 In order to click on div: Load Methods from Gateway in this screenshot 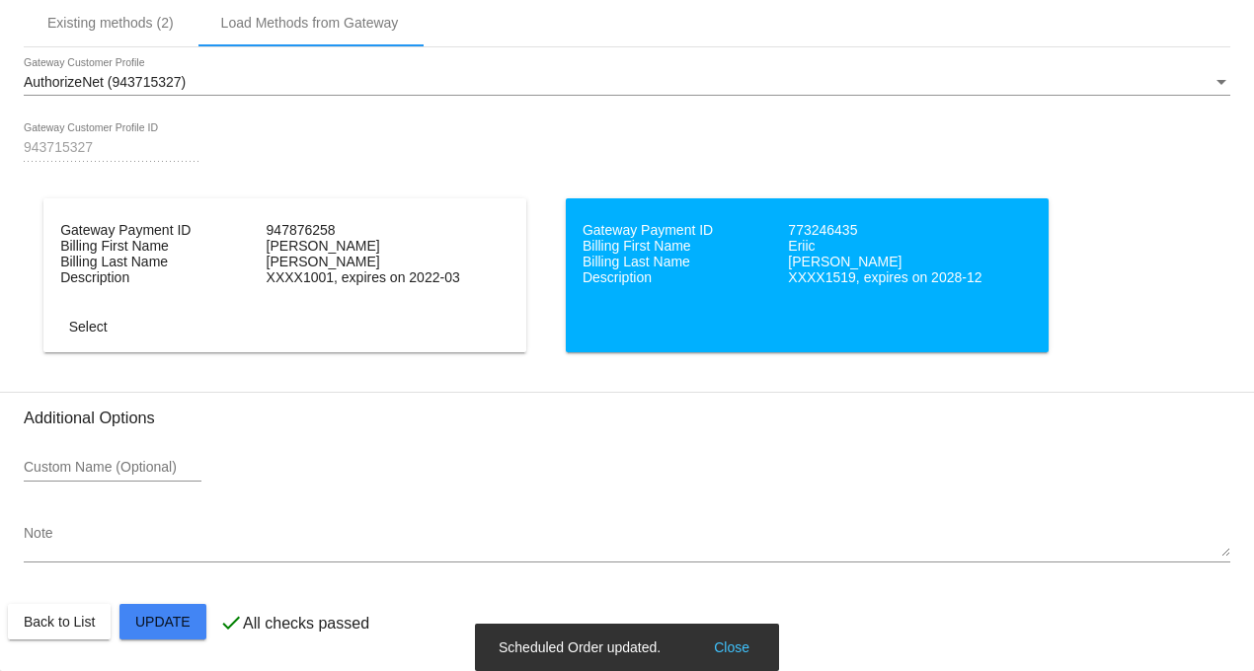, I will do `click(310, 23)`.